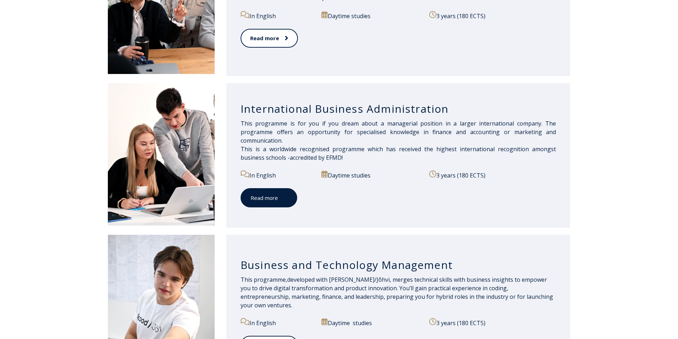  Describe the element at coordinates (398, 265) in the screenshot. I see `h3: Business and Technology Management` at that location.